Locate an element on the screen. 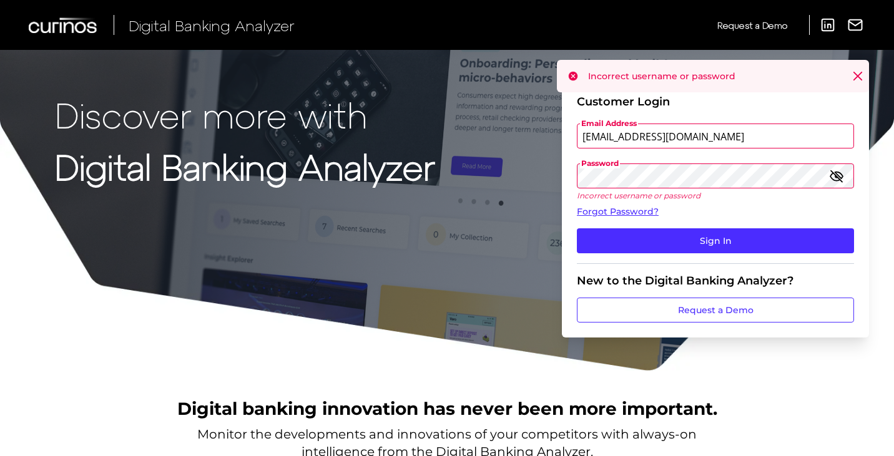 The height and width of the screenshot is (456, 894). a: Forgot Password? is located at coordinates (716, 212).